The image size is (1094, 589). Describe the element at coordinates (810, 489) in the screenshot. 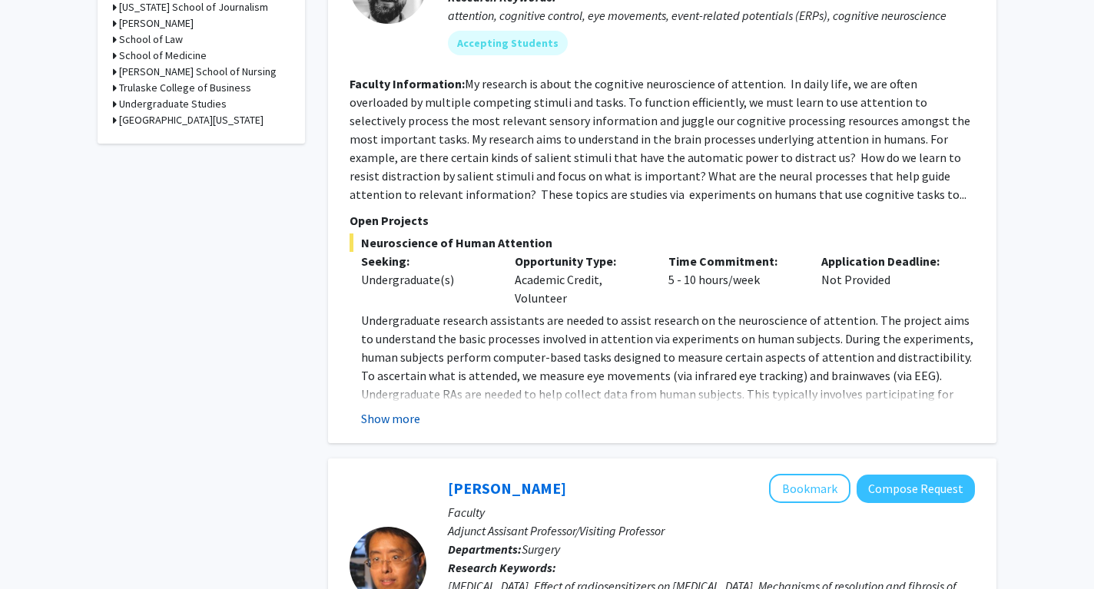

I see `button: Add Yujiang Fang to Bookmarks` at that location.